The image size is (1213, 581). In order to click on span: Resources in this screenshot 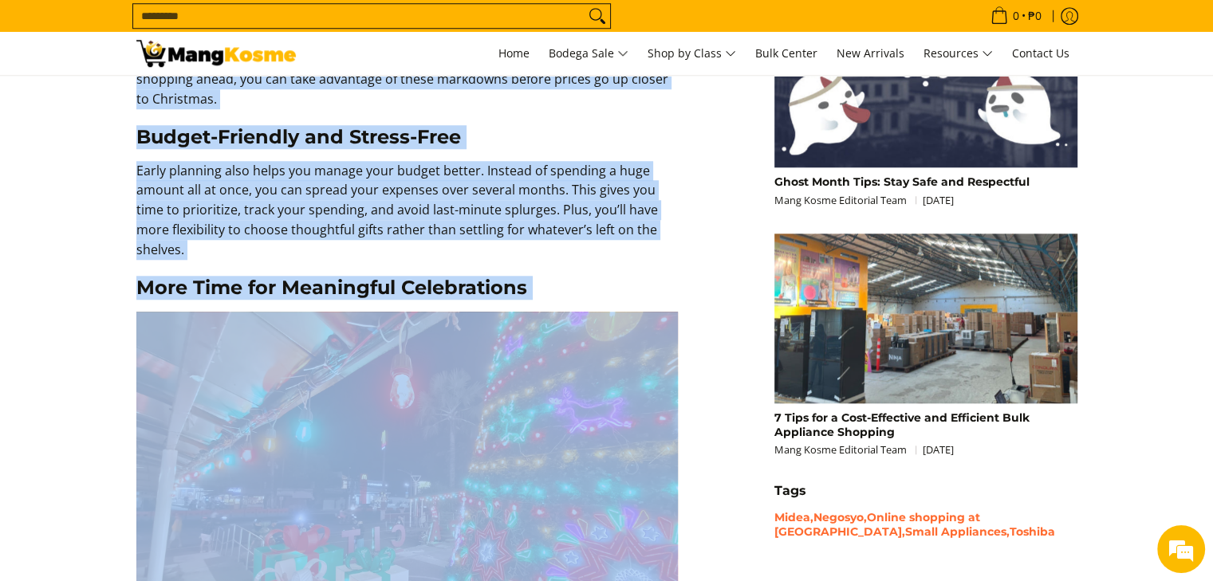, I will do `click(958, 53)`.